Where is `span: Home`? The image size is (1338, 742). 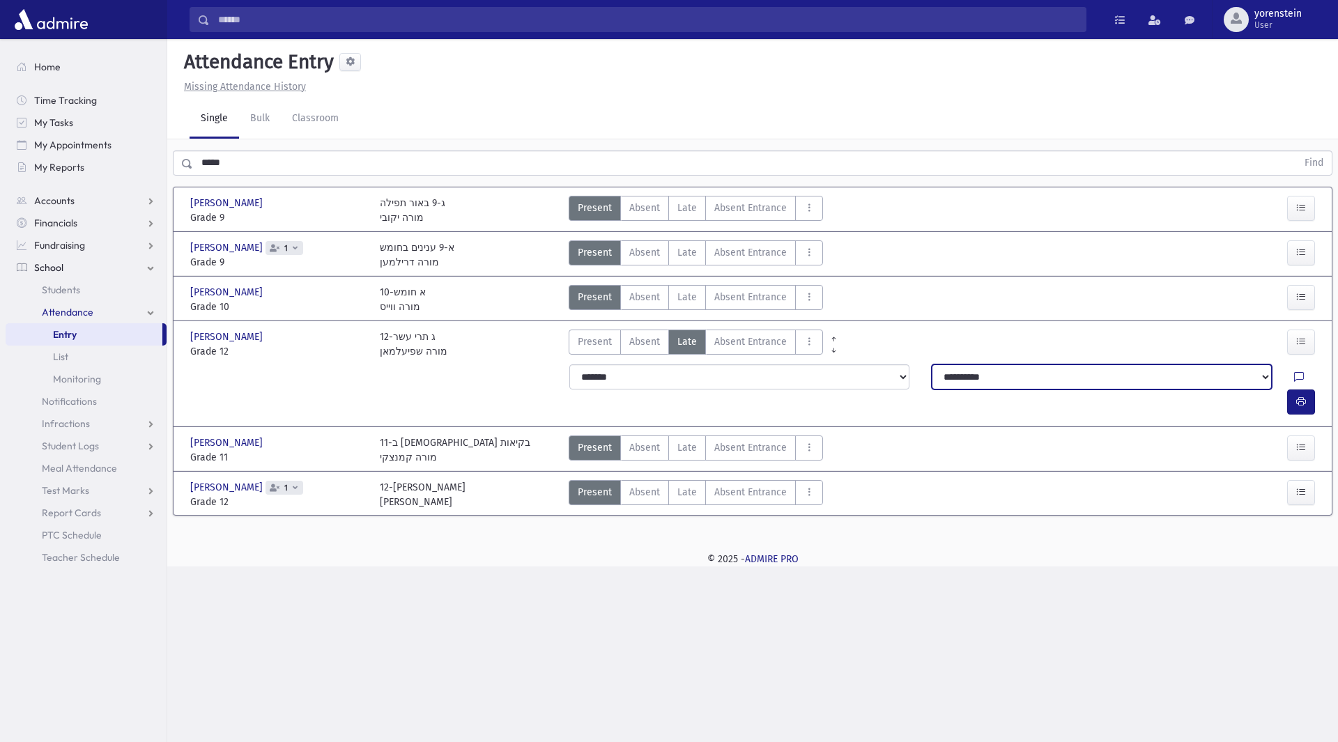
span: Home is located at coordinates (47, 67).